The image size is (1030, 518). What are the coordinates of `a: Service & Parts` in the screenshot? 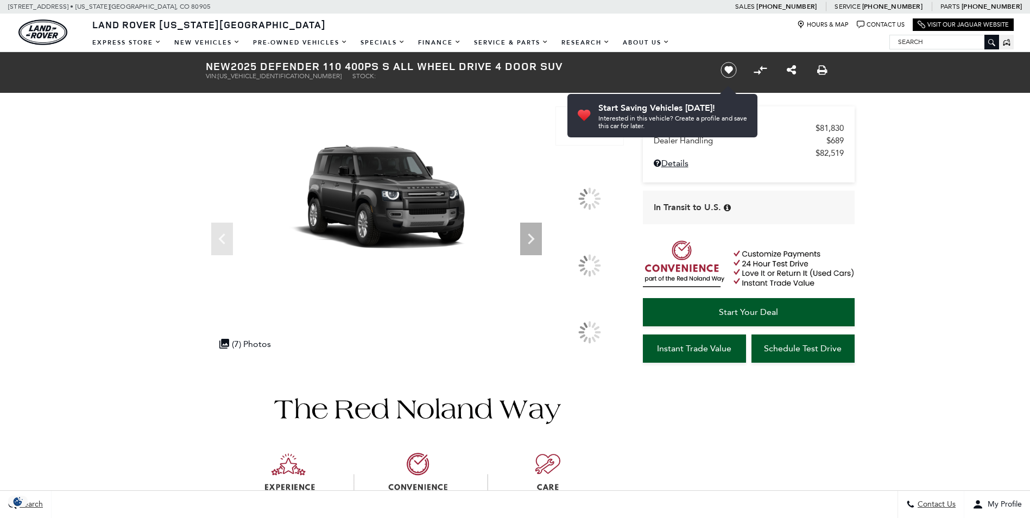 It's located at (511, 42).